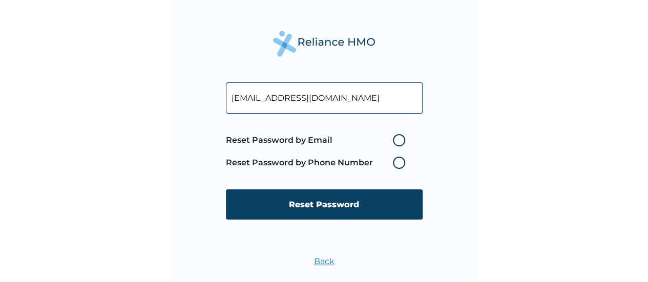  What do you see at coordinates (324, 98) in the screenshot?
I see `input: Your Enrollee ID or Email Address` at bounding box center [324, 98].